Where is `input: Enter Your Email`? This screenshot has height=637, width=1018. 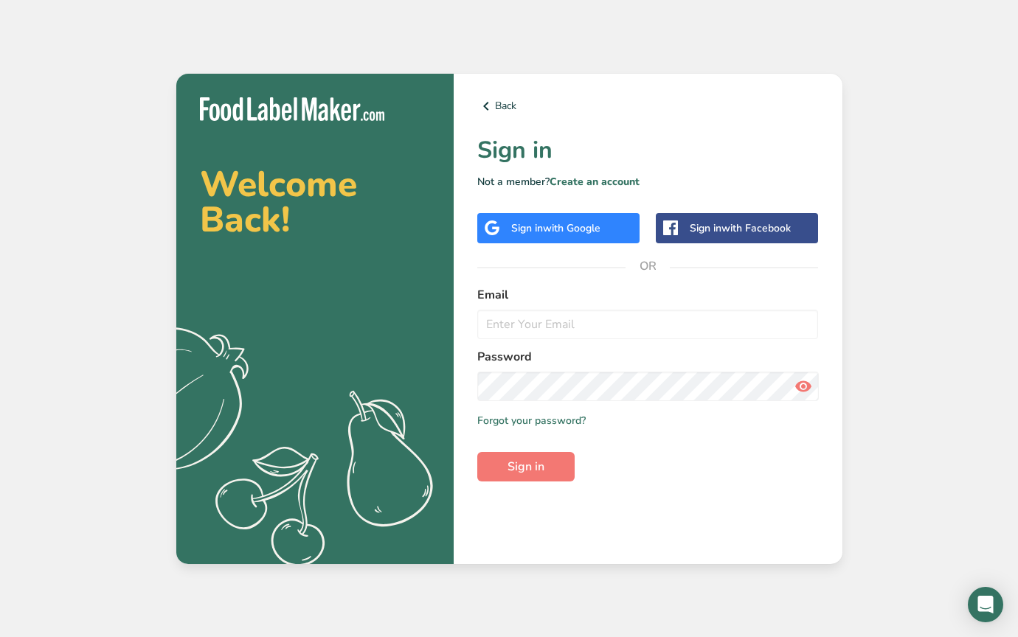 input: Enter Your Email is located at coordinates (647, 324).